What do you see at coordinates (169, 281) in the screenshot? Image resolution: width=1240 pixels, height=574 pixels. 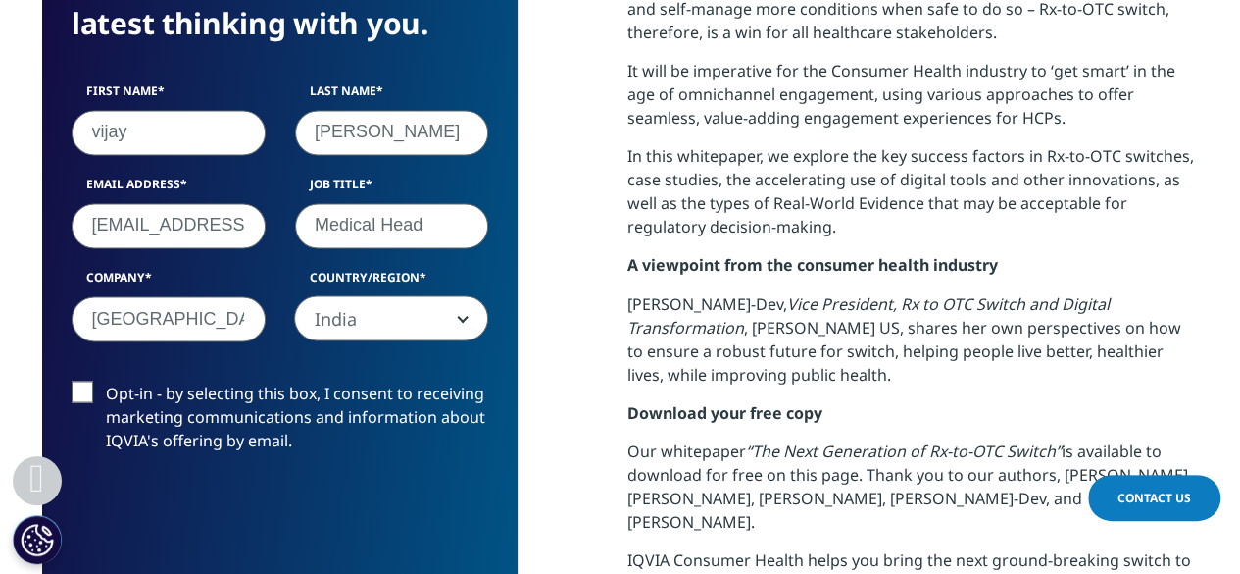 I see `label: Company` at bounding box center [169, 281].